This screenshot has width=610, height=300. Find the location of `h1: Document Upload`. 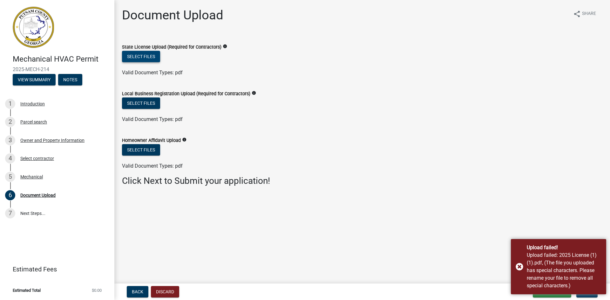

h1: Document Upload is located at coordinates (172, 15).